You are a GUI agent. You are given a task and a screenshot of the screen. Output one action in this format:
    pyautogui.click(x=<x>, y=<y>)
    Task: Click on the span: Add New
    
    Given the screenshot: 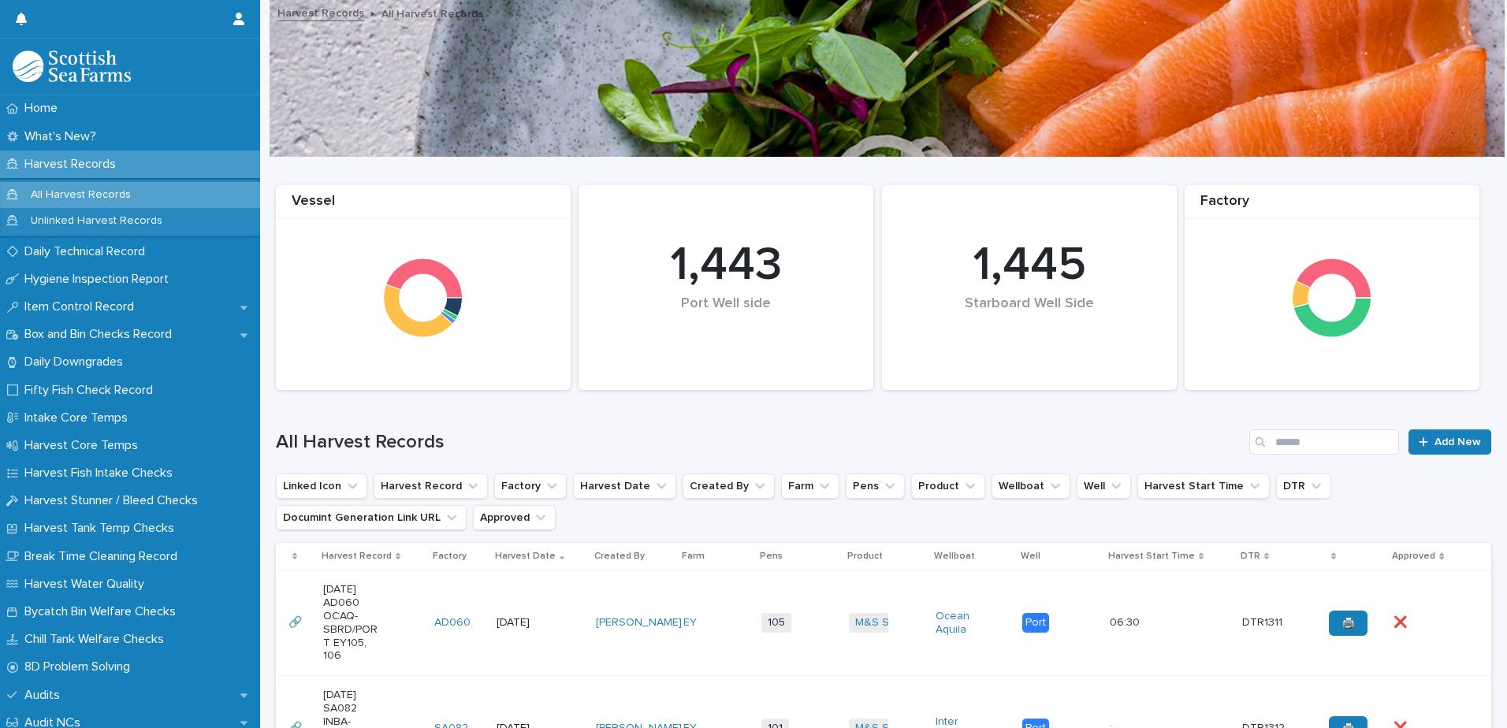 What is the action you would take?
    pyautogui.click(x=1457, y=442)
    